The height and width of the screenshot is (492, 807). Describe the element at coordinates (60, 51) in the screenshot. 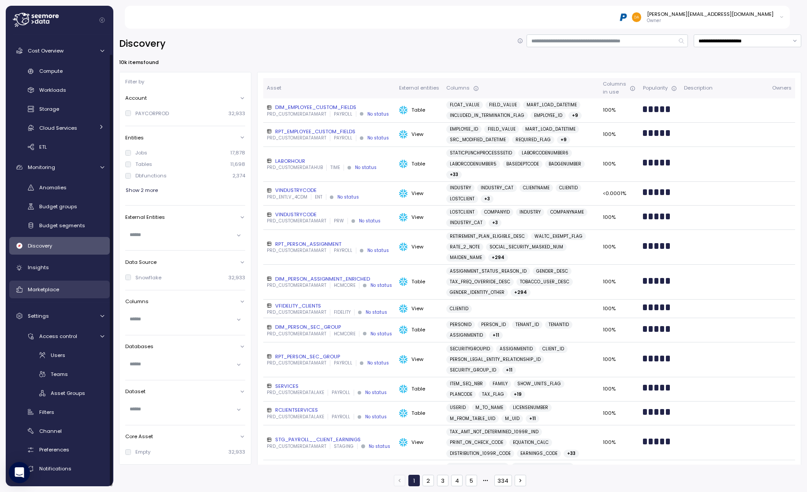

I see `a: Cost Overview` at that location.